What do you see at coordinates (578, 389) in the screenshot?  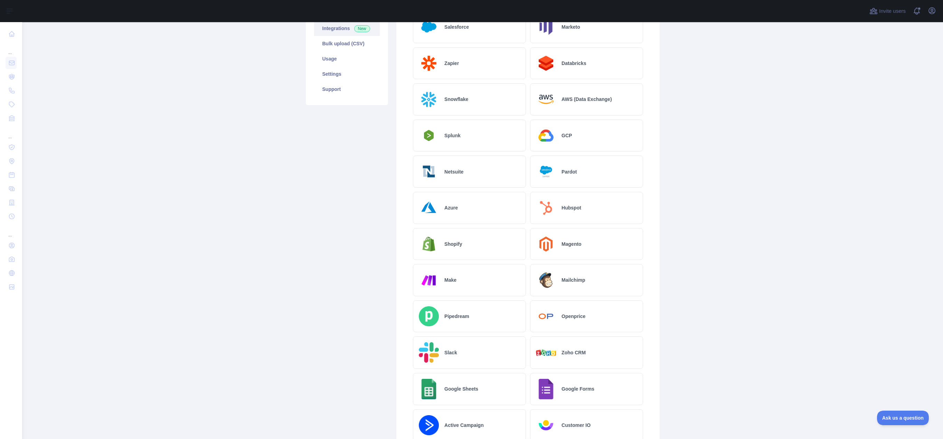 I see `h2: Google Forms` at bounding box center [578, 389].